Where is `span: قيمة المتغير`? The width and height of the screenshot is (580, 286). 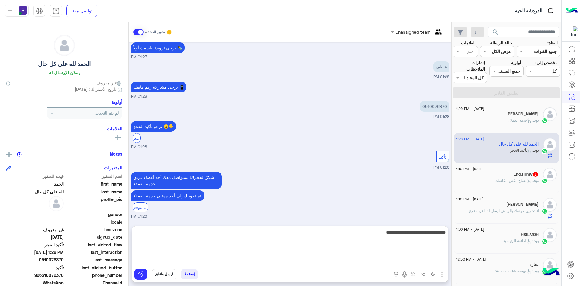
span: قيمة المتغير is located at coordinates (35, 176).